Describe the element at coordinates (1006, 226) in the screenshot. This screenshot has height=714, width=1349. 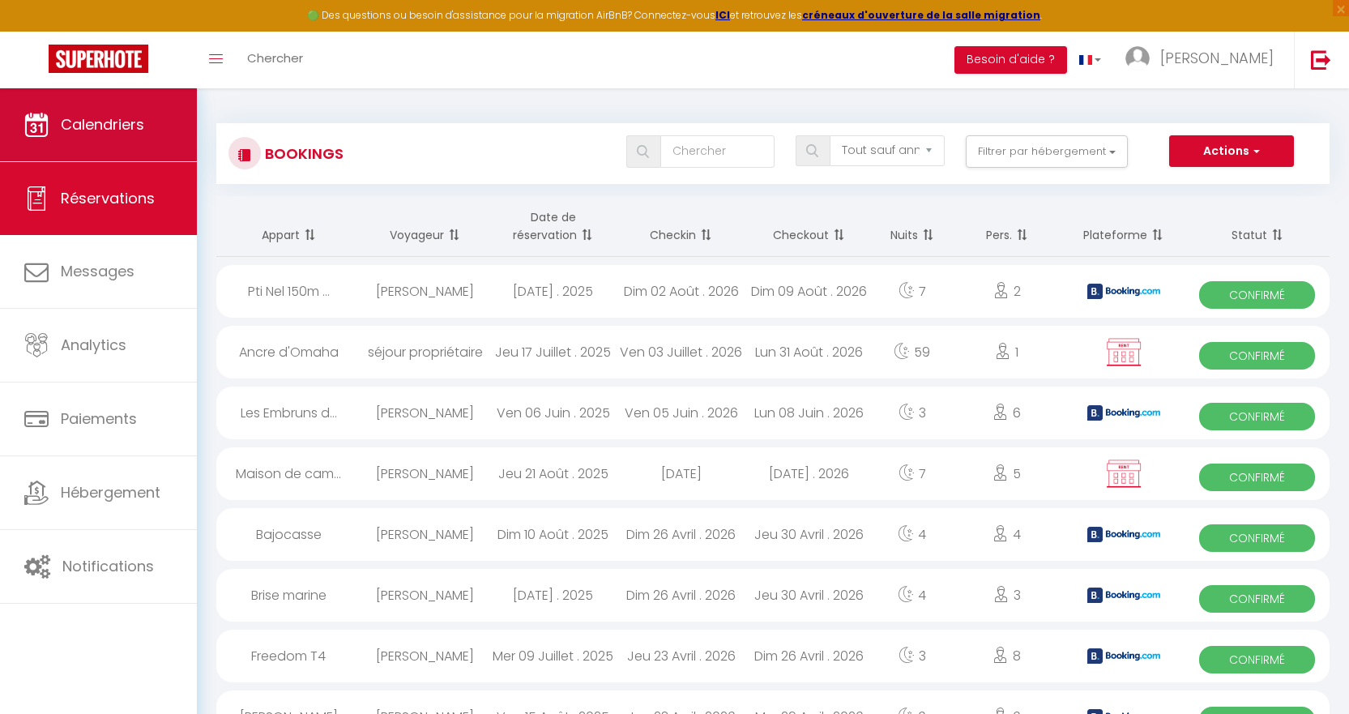
I see `th: Sort by people` at that location.